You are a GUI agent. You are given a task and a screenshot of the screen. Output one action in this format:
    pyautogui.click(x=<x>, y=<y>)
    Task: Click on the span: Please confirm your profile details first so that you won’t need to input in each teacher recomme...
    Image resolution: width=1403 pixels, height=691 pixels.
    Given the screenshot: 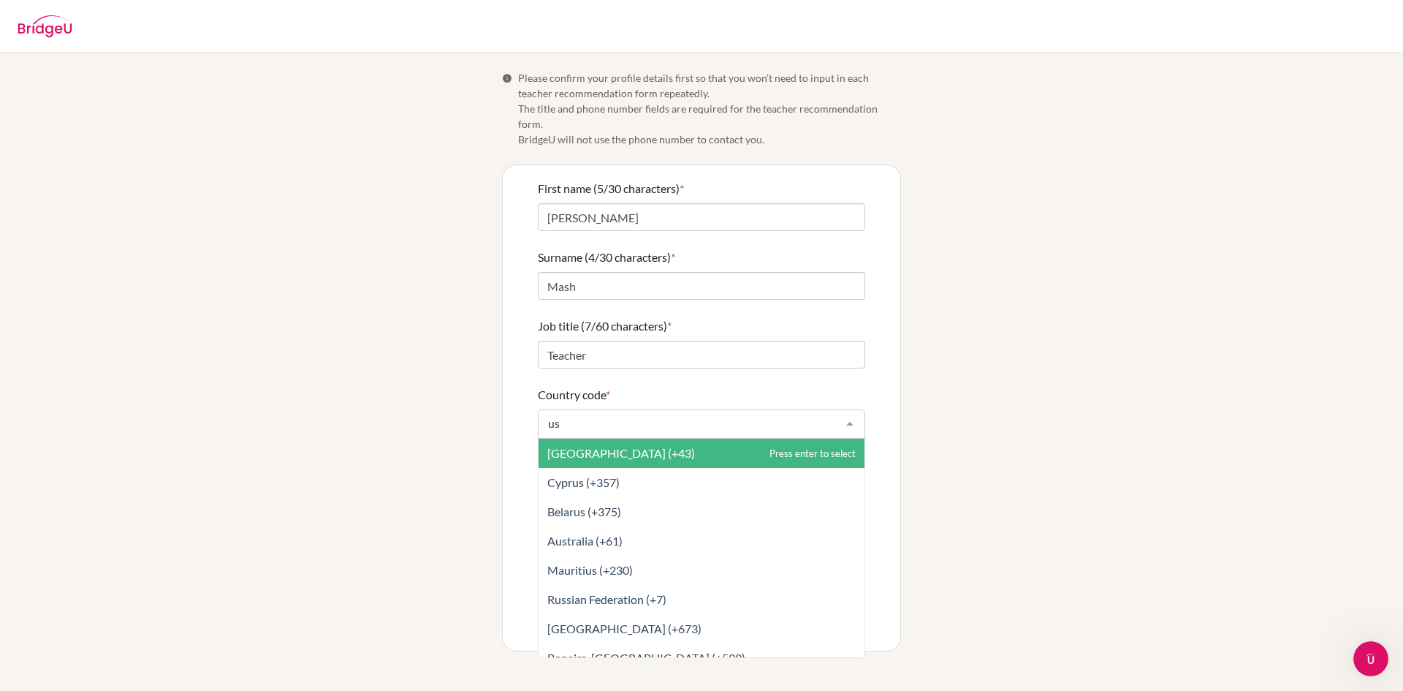 What is the action you would take?
    pyautogui.click(x=710, y=108)
    